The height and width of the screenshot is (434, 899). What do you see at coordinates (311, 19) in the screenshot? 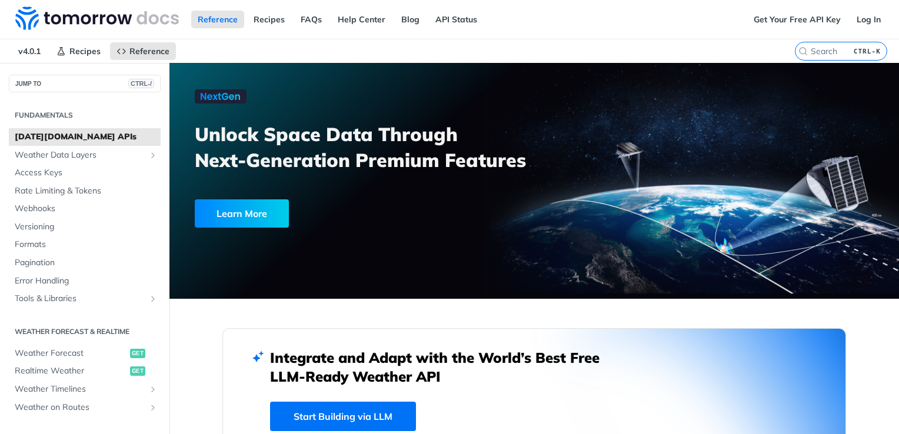
I see `a: FAQs` at bounding box center [311, 19].